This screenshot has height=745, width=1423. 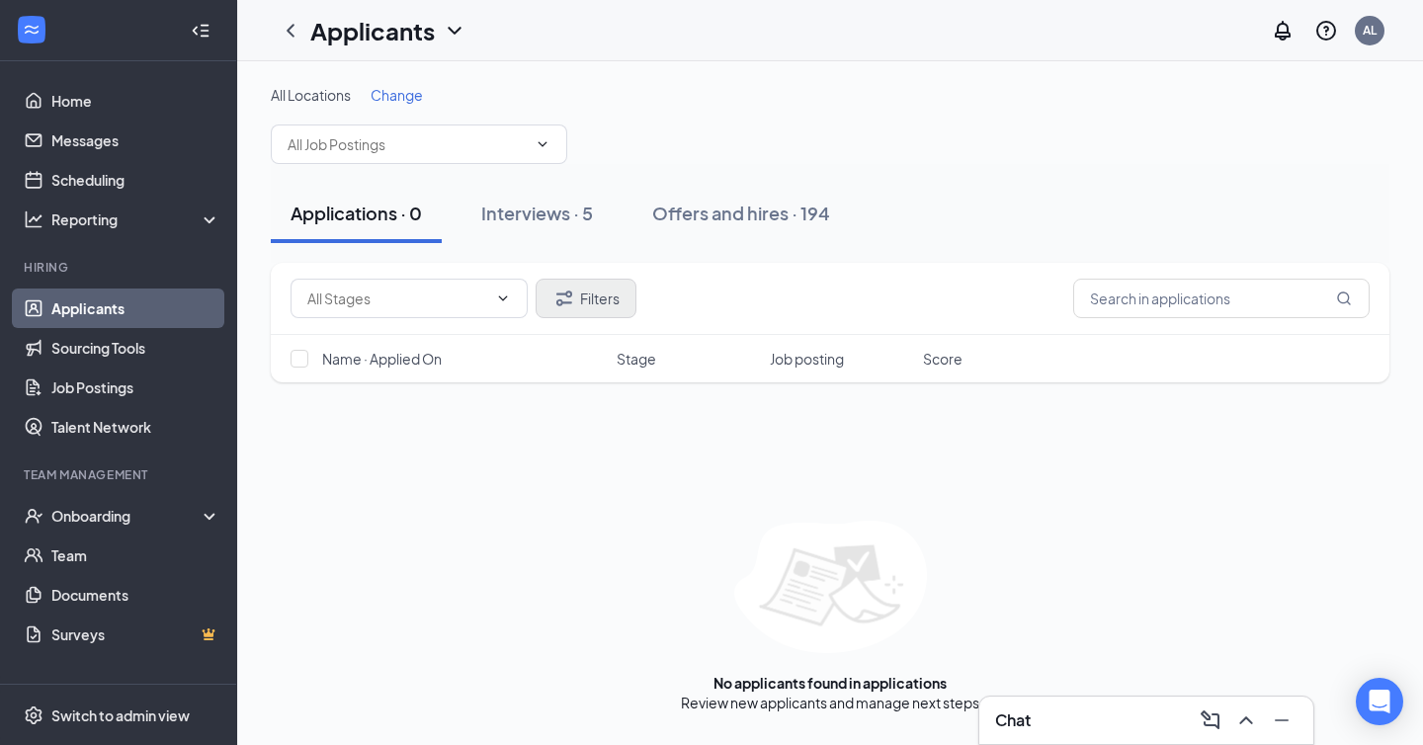 I want to click on svg: Analysis, so click(x=34, y=219).